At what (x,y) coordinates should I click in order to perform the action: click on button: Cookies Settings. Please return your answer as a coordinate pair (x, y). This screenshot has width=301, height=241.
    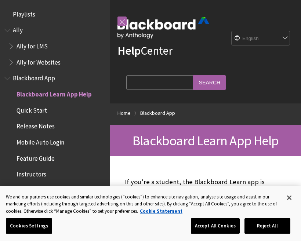
    Looking at the image, I should click on (29, 226).